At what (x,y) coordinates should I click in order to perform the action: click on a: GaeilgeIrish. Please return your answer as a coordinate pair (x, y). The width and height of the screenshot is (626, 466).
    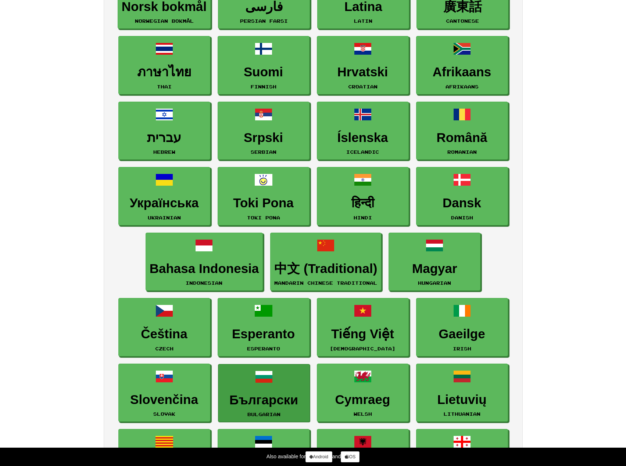
    Looking at the image, I should click on (462, 327).